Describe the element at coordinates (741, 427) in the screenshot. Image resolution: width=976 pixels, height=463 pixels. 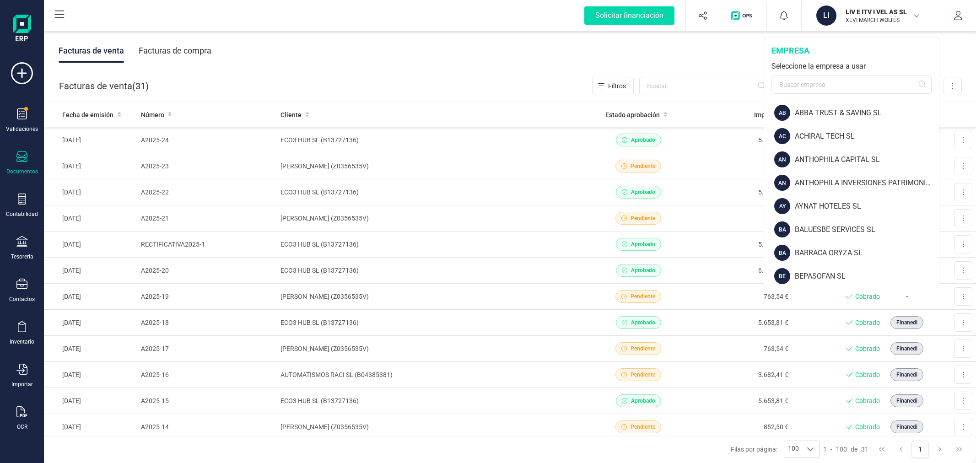
I see `td: 852,50 €` at that location.